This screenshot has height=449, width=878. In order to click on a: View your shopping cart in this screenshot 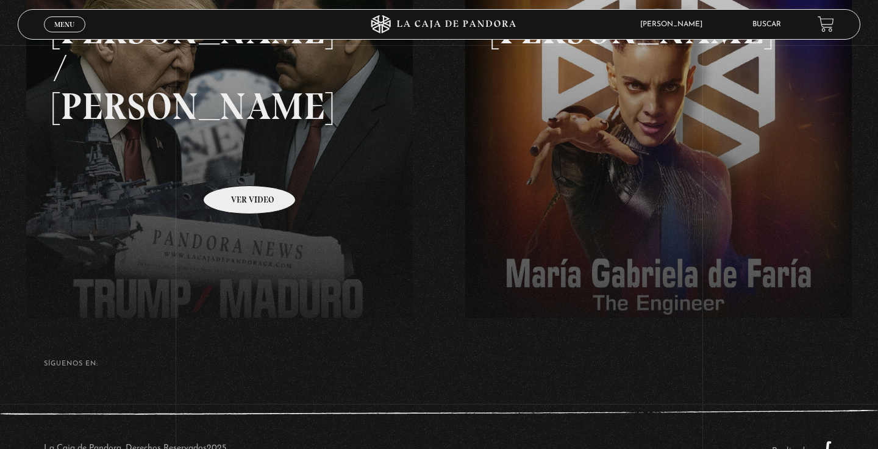, I will do `click(826, 24)`.